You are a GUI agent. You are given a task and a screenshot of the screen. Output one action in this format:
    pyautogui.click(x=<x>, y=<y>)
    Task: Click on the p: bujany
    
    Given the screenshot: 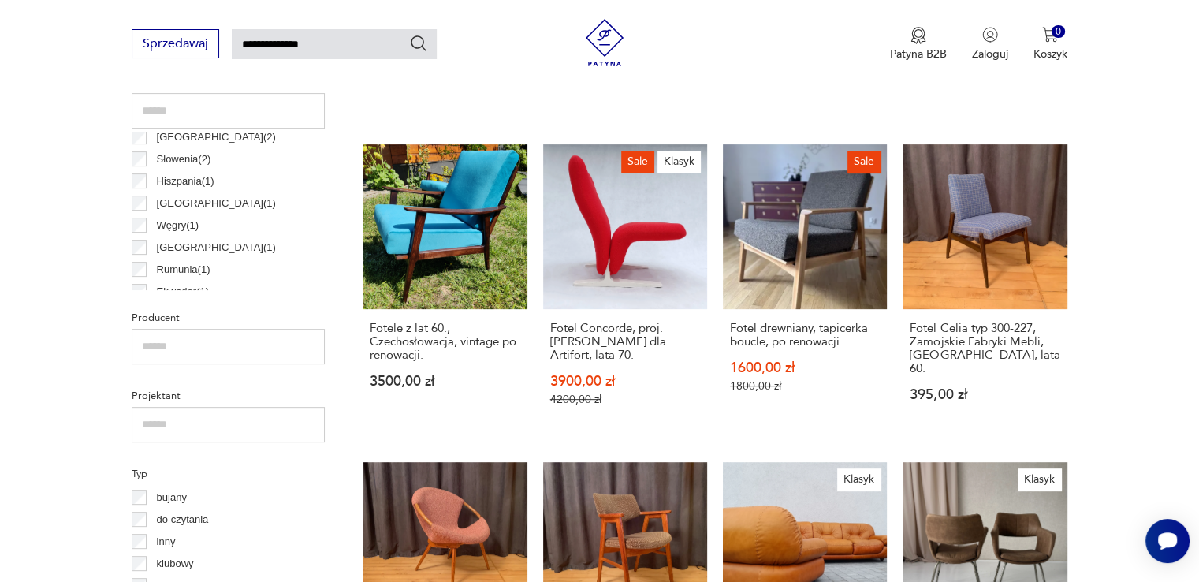 What is the action you would take?
    pyautogui.click(x=172, y=497)
    